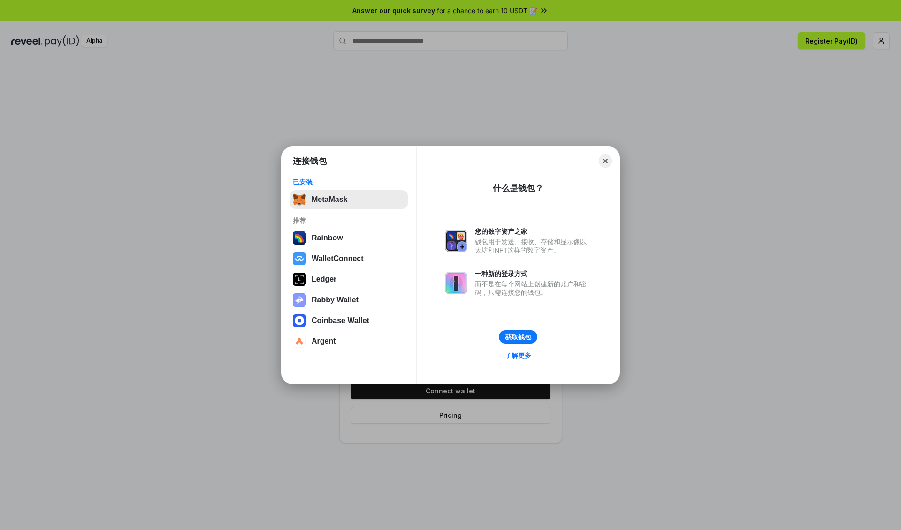 The image size is (901, 530). Describe the element at coordinates (518, 188) in the screenshot. I see `div: 什么是钱包？` at that location.